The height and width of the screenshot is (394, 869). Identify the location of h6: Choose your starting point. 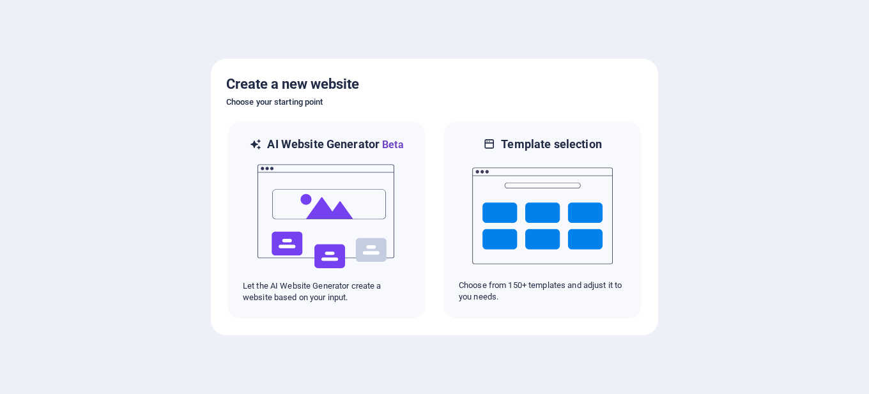
(435, 102).